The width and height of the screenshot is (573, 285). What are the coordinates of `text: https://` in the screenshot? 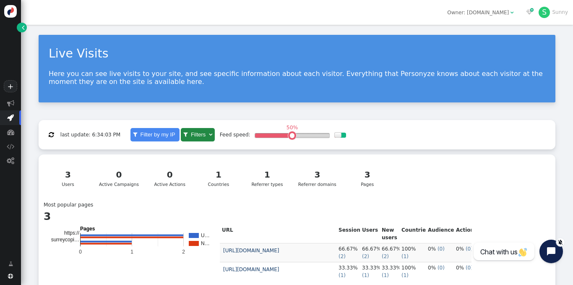 It's located at (72, 233).